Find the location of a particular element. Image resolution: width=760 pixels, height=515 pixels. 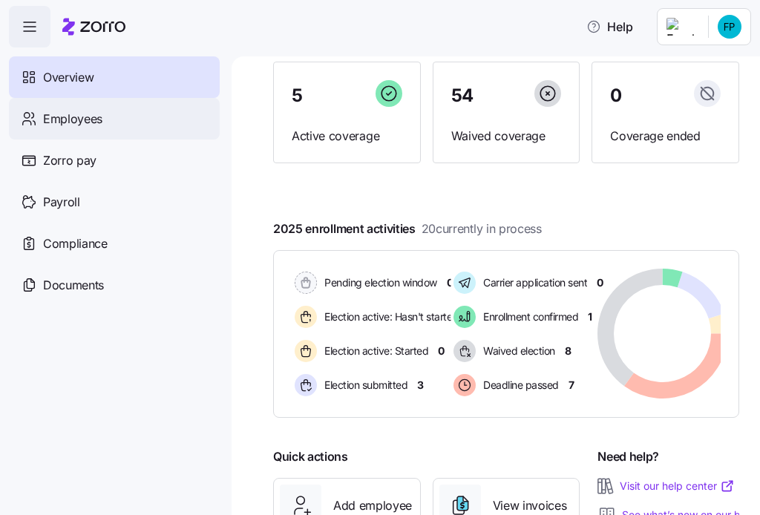

span: Enrollment confirmed is located at coordinates (529, 317).